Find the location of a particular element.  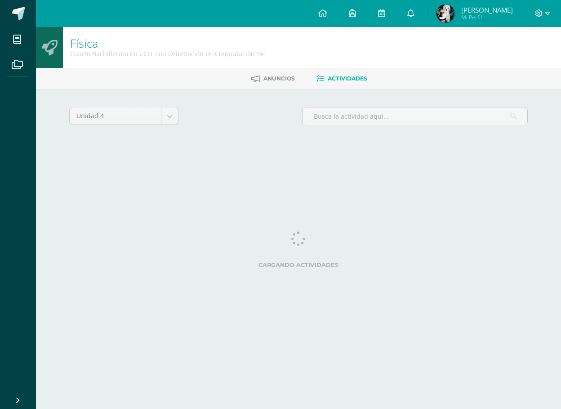

a: Física is located at coordinates (84, 43).